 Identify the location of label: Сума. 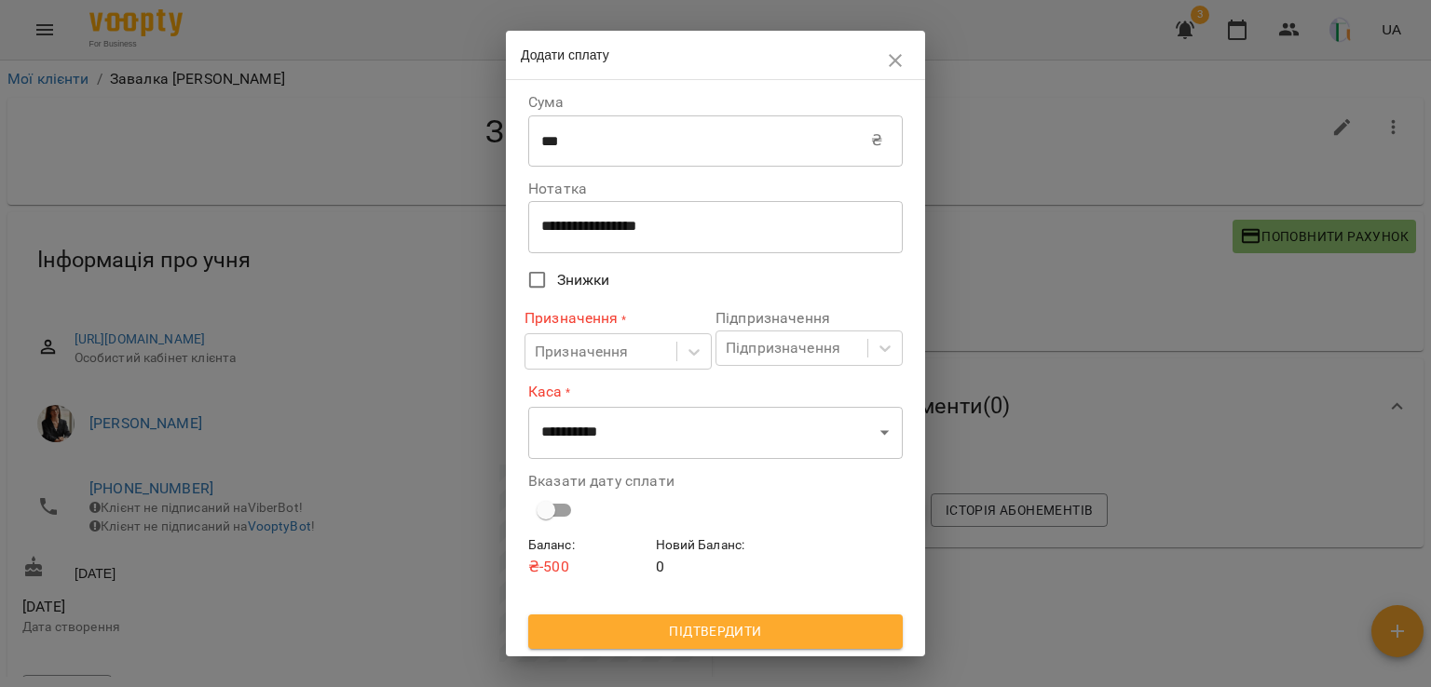
(715, 102).